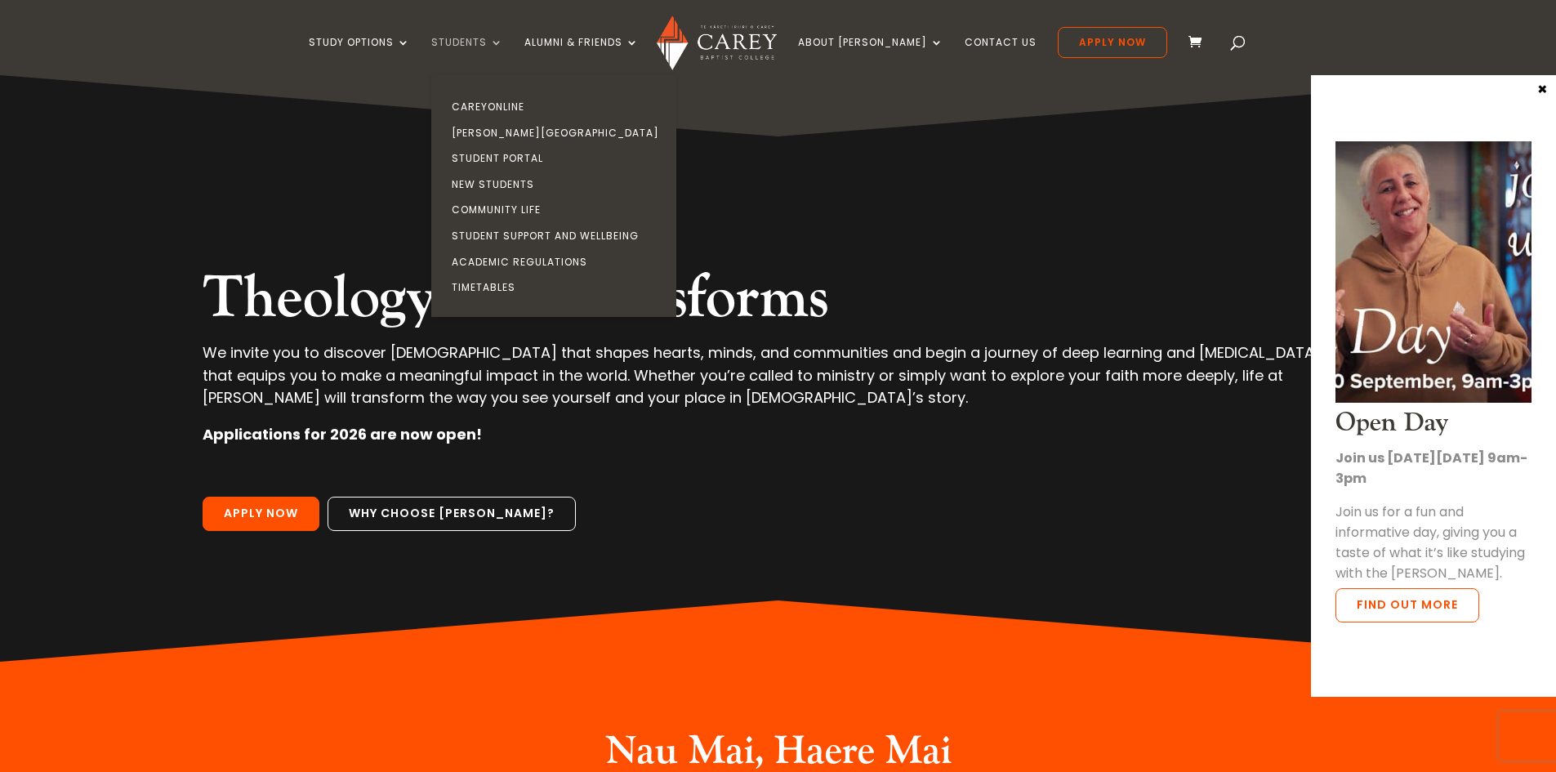 This screenshot has height=772, width=1556. Describe the element at coordinates (359, 56) in the screenshot. I see `a: Study Options` at that location.